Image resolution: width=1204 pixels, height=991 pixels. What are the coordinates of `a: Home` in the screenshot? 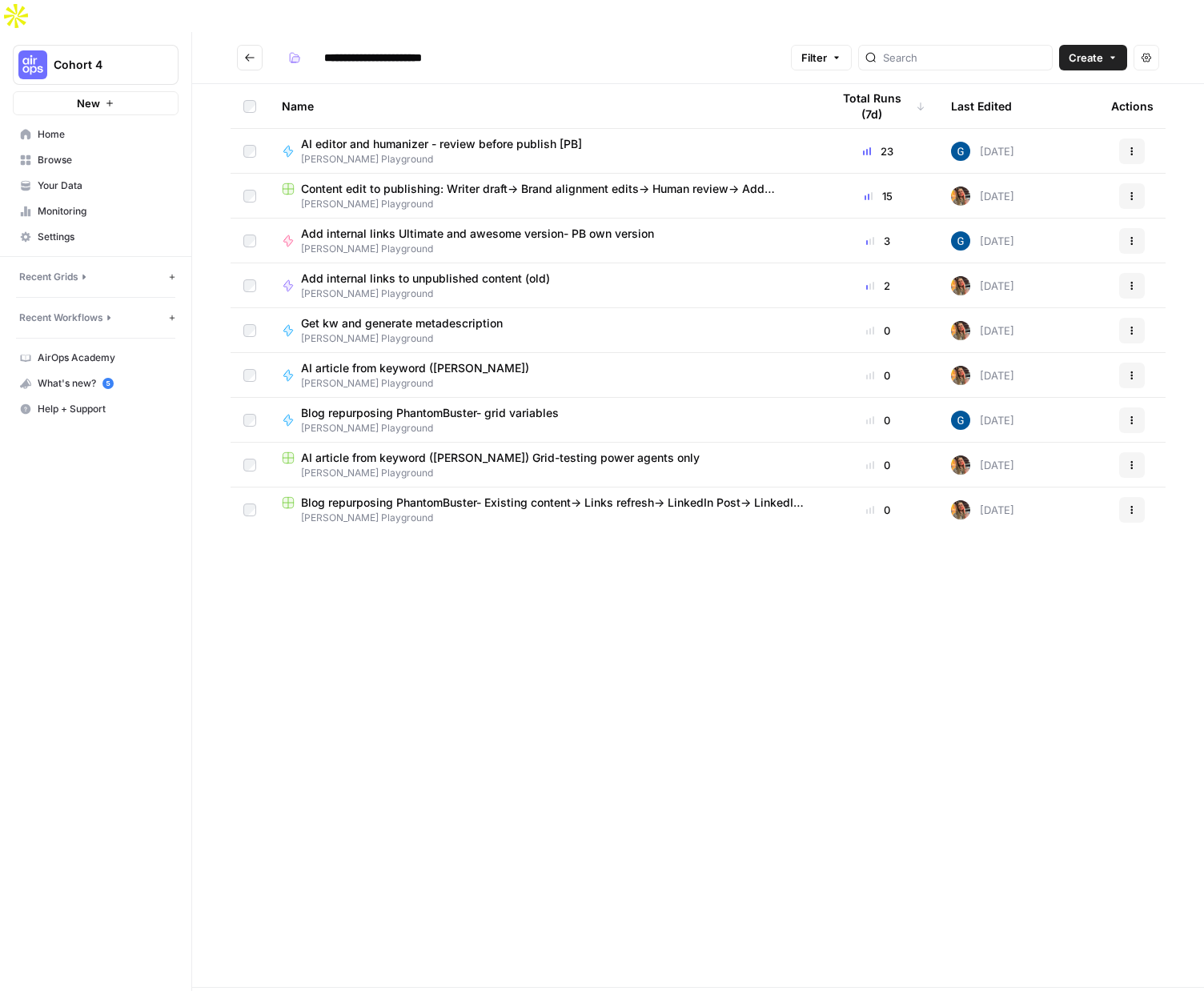 It's located at (96, 134).